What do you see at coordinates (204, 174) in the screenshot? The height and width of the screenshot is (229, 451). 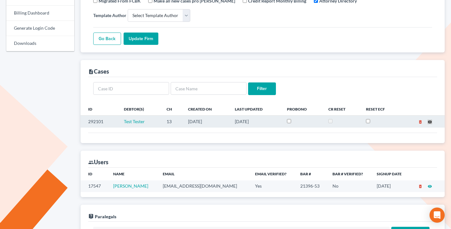 I see `th: Email` at bounding box center [204, 174].